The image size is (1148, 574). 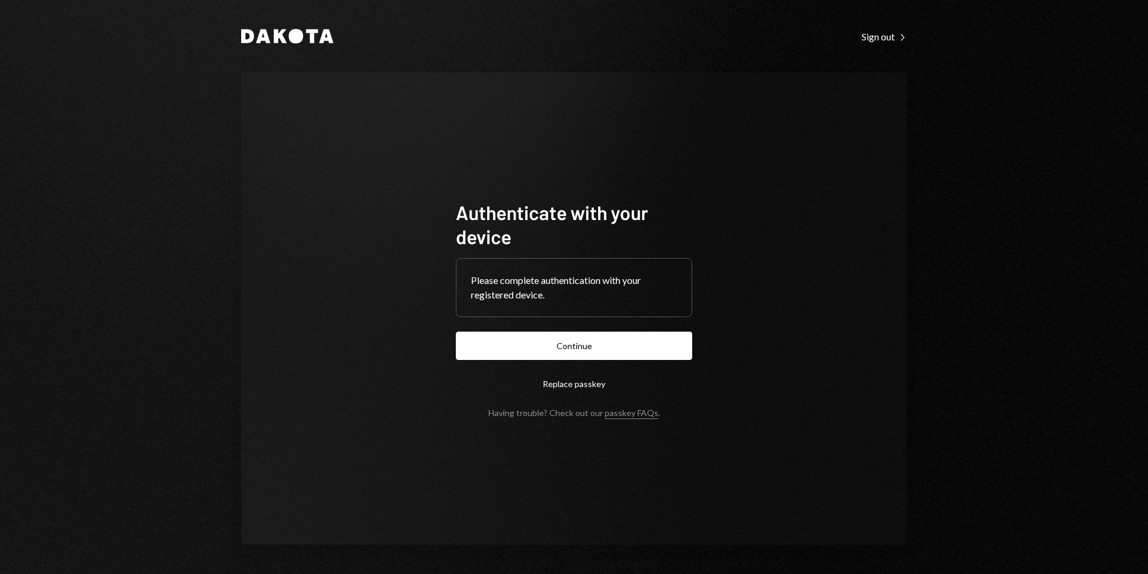 What do you see at coordinates (574, 412) in the screenshot?
I see `div: Having trouble? Check out our .` at bounding box center [574, 412].